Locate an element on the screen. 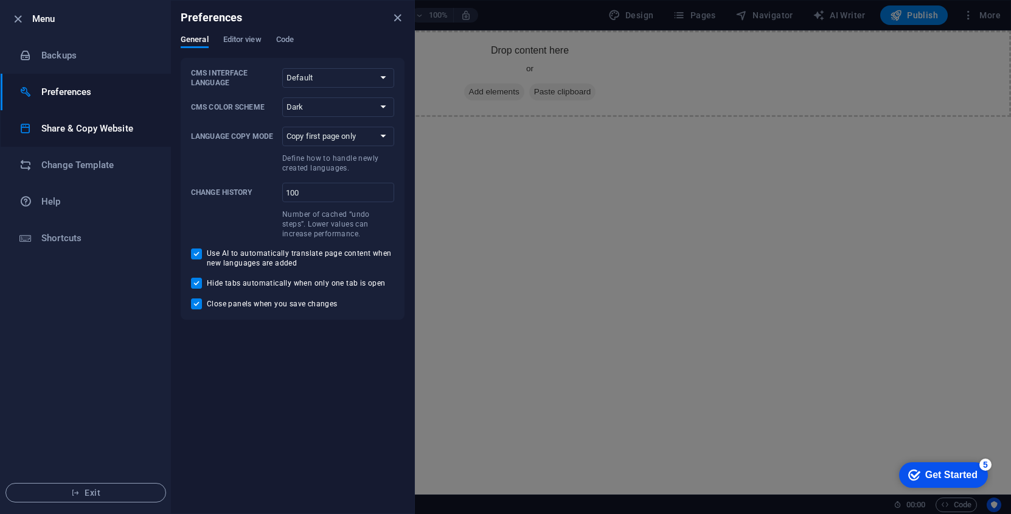  span: Hide tabs automatically when only one tab is open is located at coordinates (296, 283).